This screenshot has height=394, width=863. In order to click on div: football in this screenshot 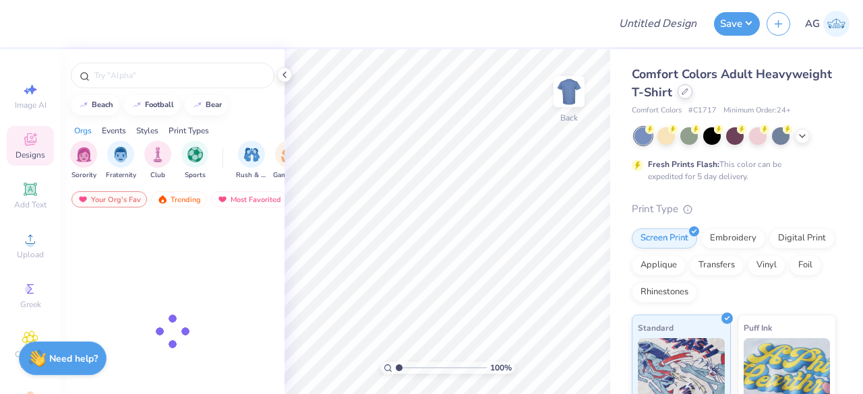, I will do `click(159, 104)`.